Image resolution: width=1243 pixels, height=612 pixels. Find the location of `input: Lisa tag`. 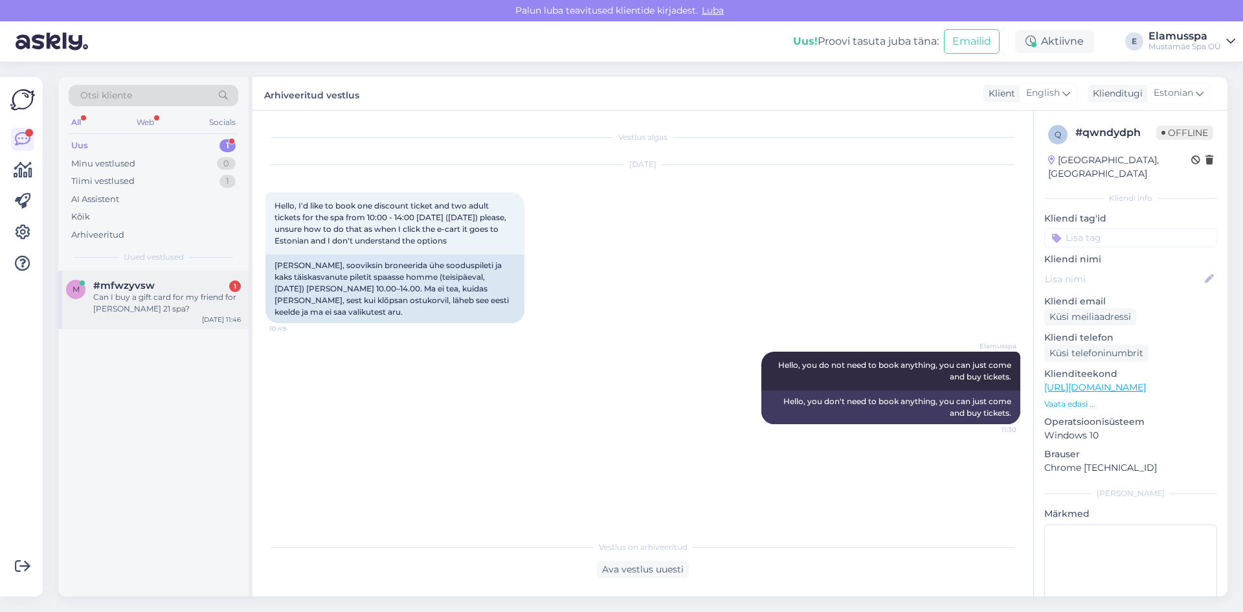

input: Lisa tag is located at coordinates (1130, 238).